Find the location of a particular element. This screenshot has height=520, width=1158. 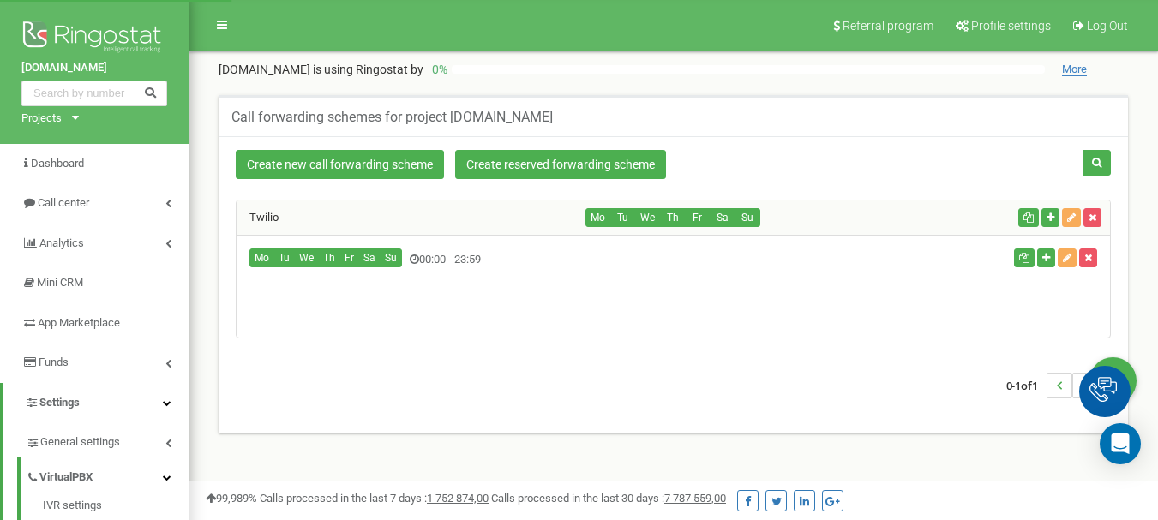

a: Create reserved forwarding scheme is located at coordinates (560, 165).